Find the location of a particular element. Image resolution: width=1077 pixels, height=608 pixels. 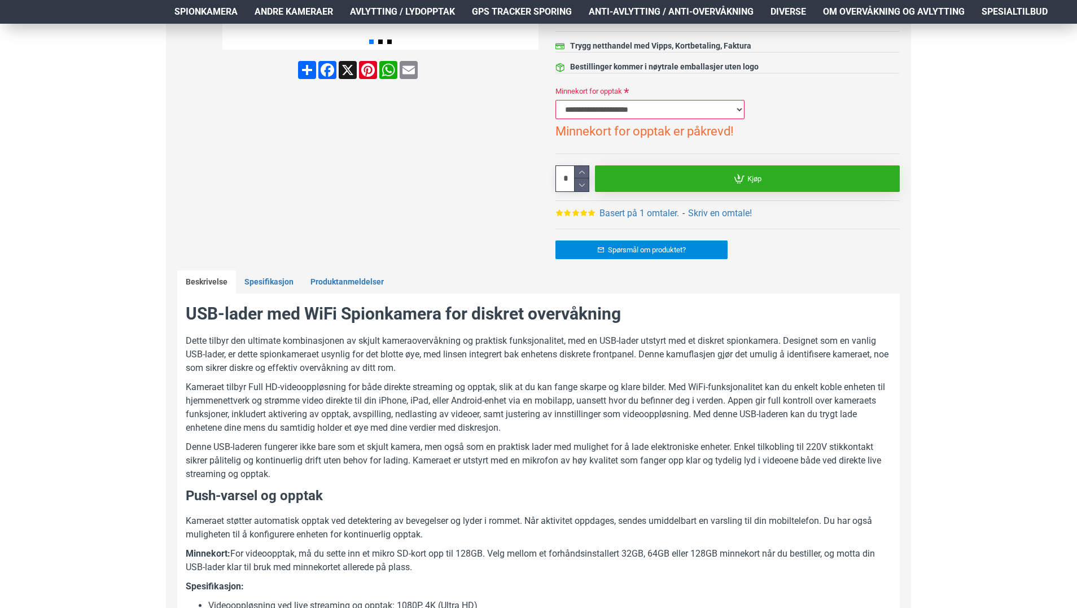

span: GPS Tracker Sporing is located at coordinates (521, 12).